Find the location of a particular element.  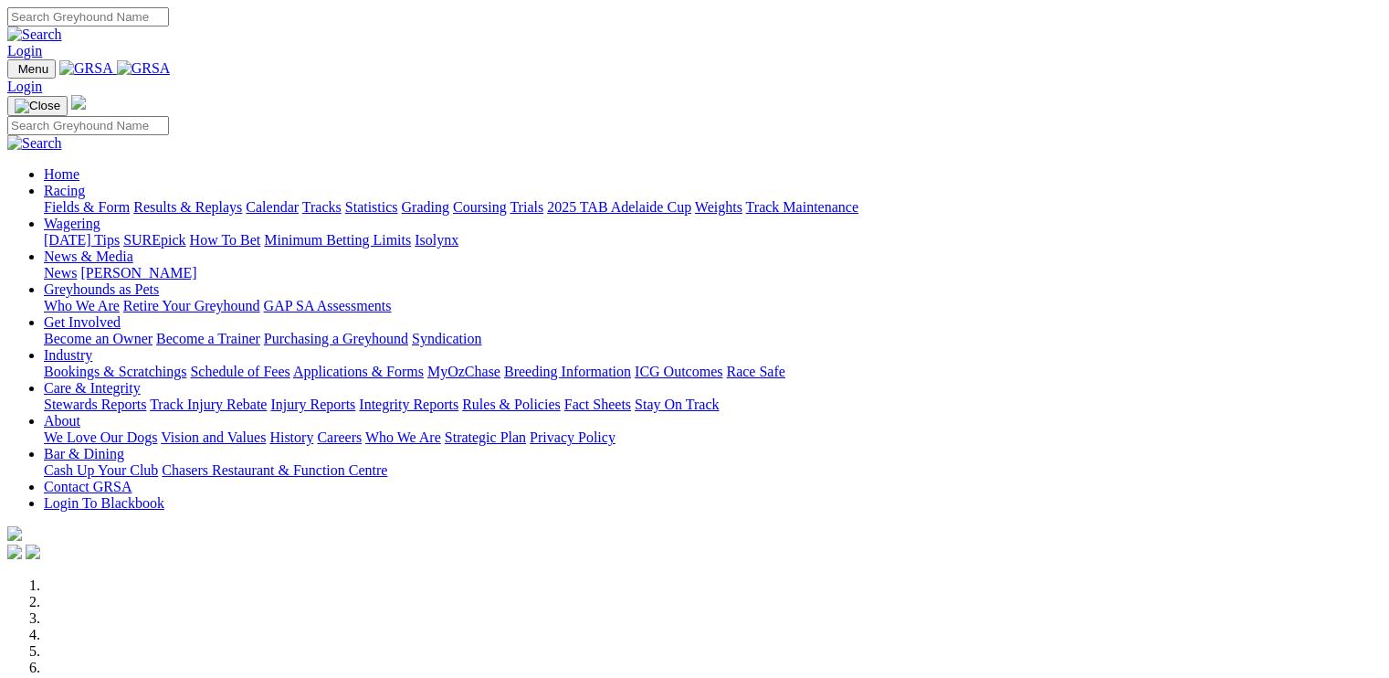

div: Get Involved is located at coordinates (712, 339).